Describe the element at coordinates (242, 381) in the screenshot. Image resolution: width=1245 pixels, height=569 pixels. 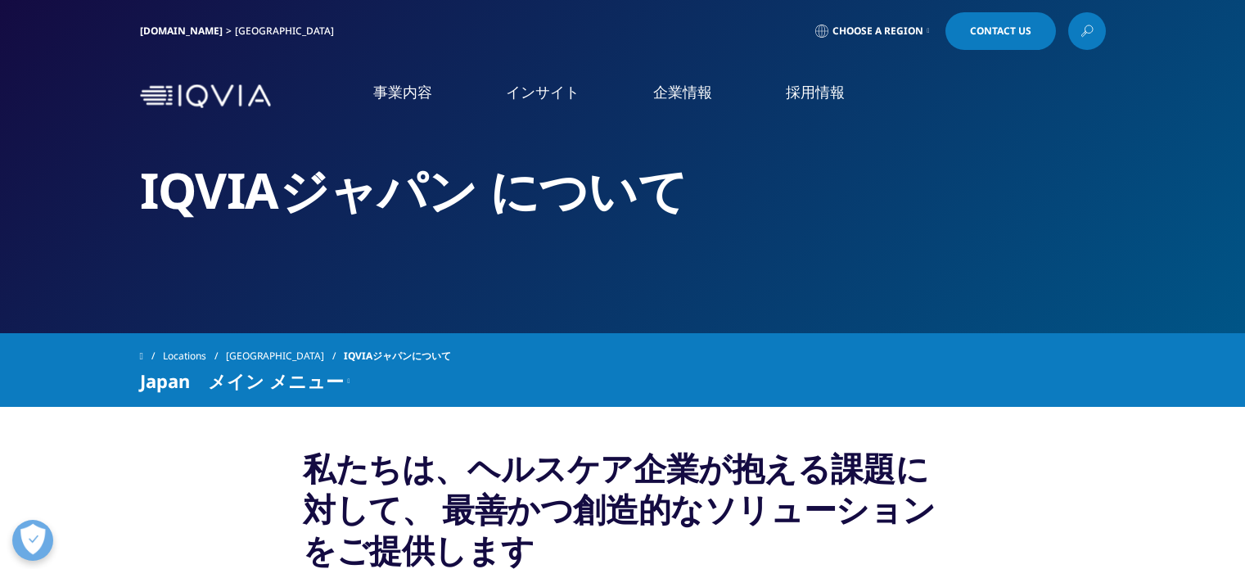
I see `span: Japan メイン メニュー` at that location.